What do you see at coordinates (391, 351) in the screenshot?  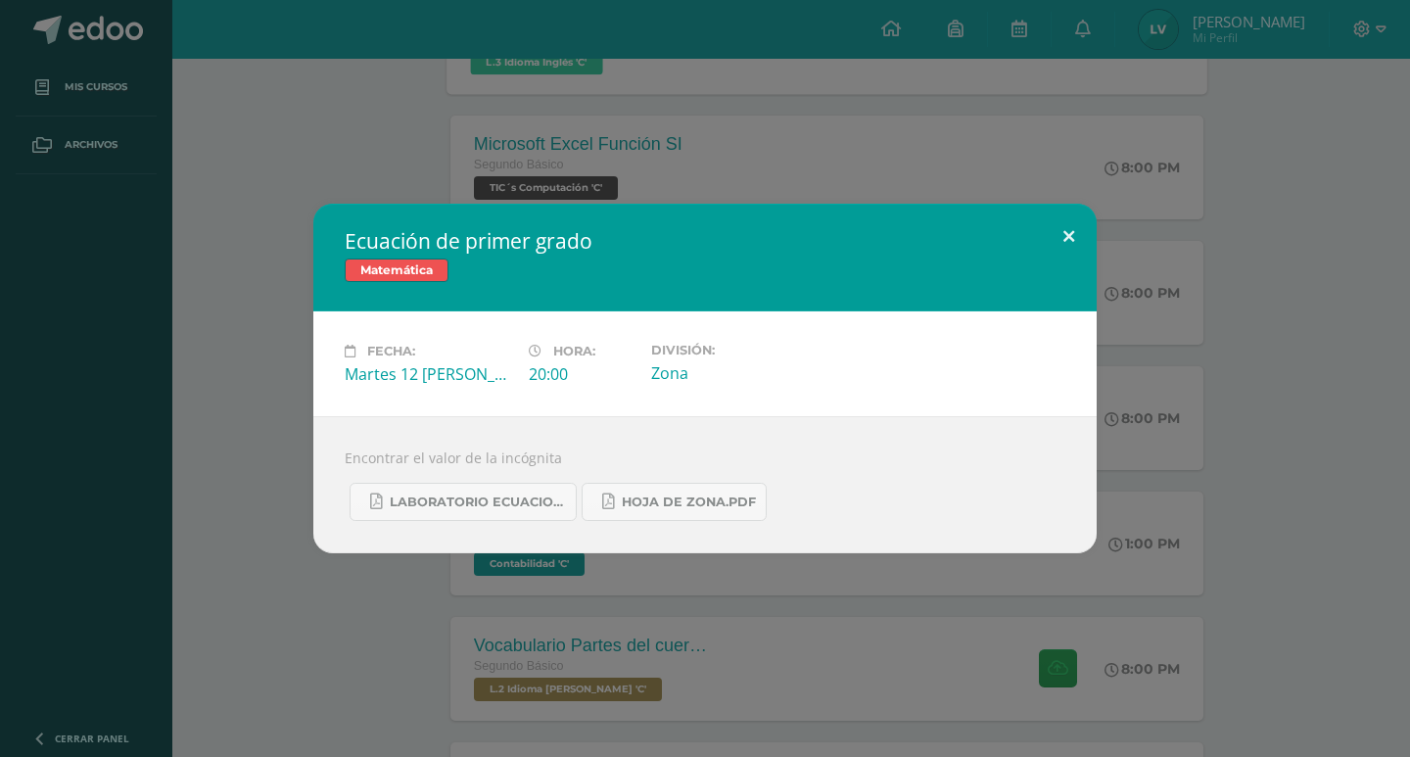 I see `span: Fecha:` at bounding box center [391, 351].